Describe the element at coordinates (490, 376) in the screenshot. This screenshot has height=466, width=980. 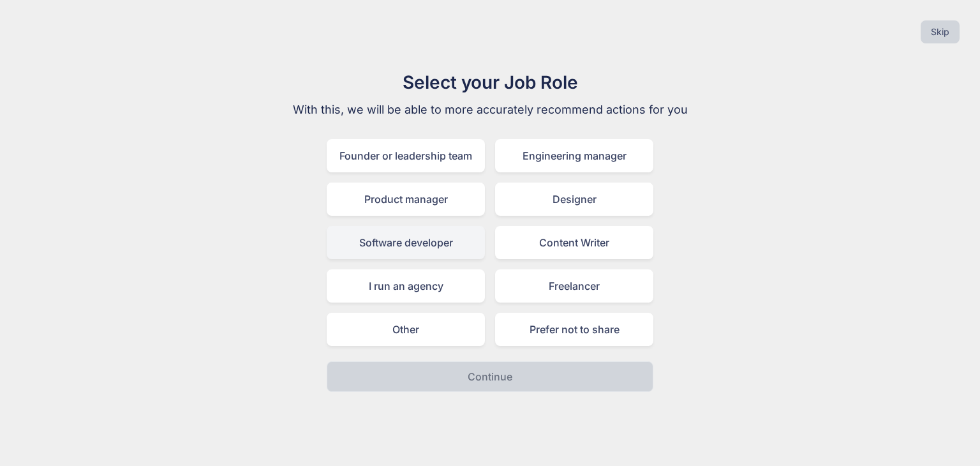
I see `p: Continue` at that location.